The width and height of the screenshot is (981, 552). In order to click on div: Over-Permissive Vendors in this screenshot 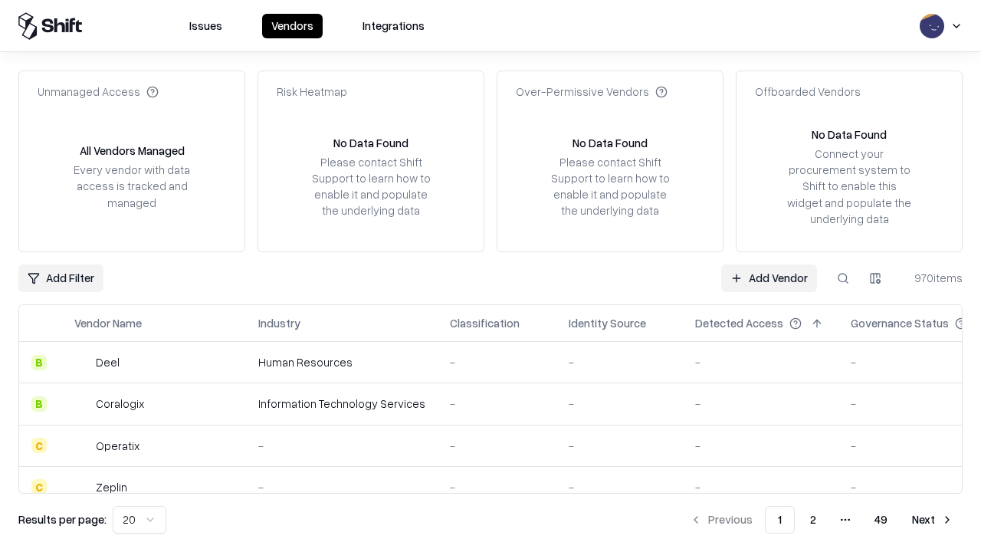, I will do `click(591, 91)`.